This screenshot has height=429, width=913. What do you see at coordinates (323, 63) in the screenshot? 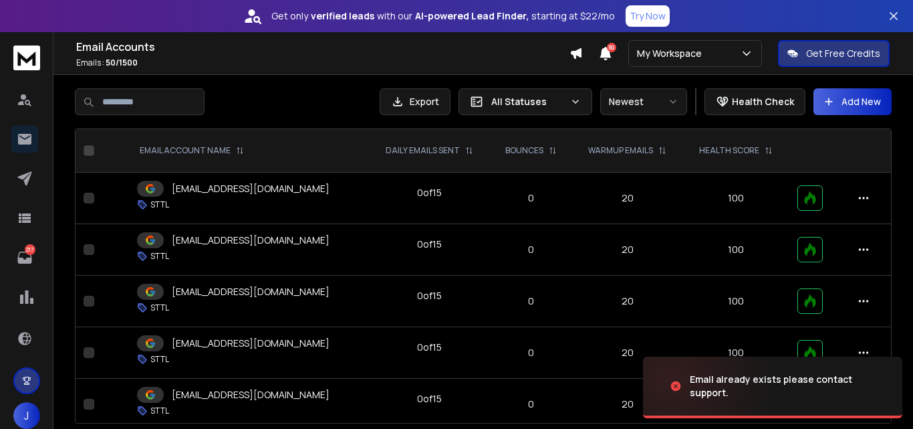
I see `p: Emails :` at bounding box center [323, 63].